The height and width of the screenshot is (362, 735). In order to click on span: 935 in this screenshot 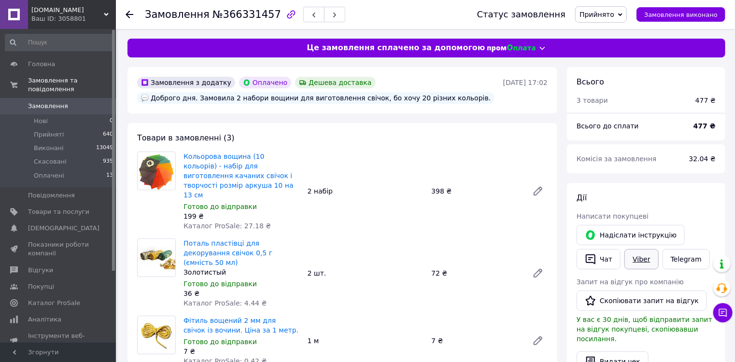, I will do `click(108, 162)`.